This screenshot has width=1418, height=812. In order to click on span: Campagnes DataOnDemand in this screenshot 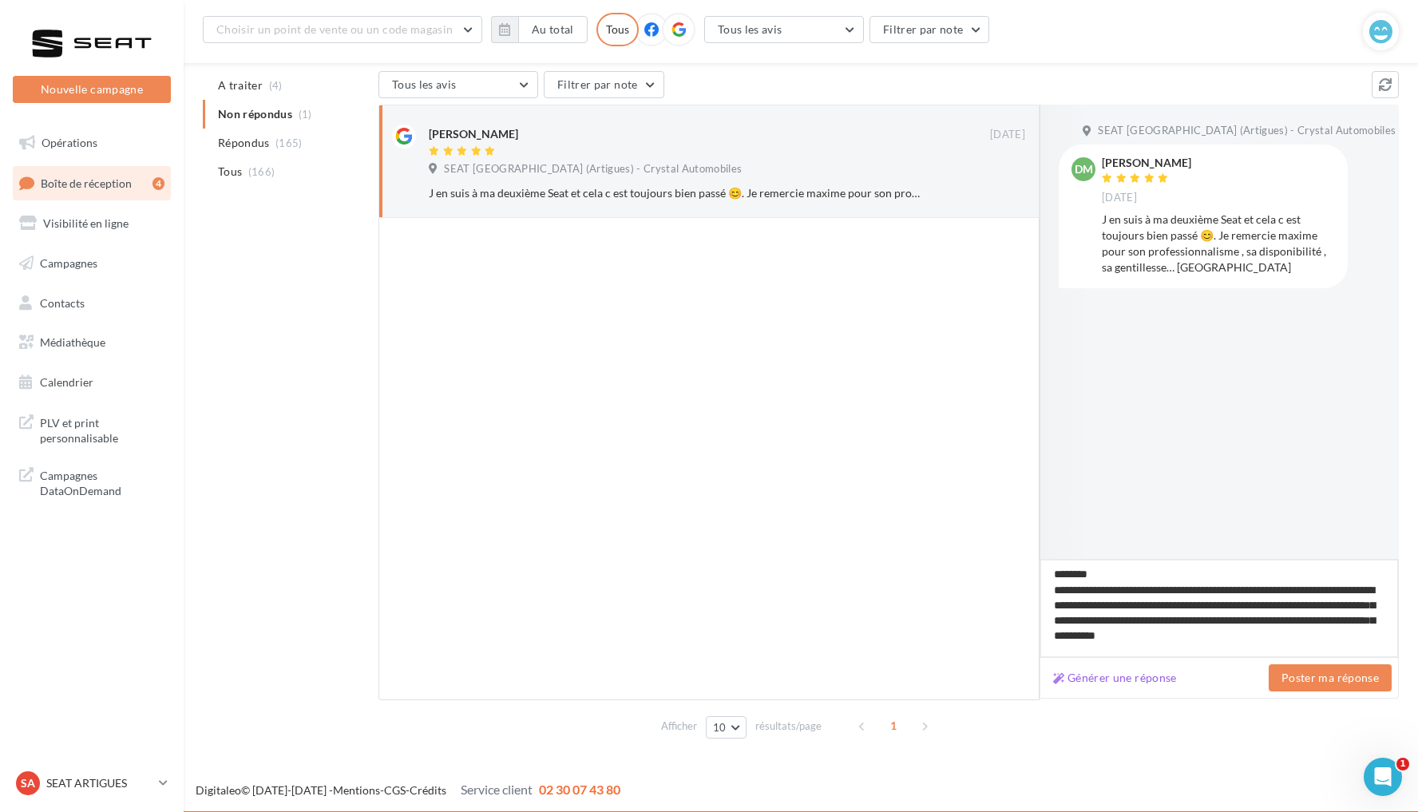, I will do `click(102, 481)`.